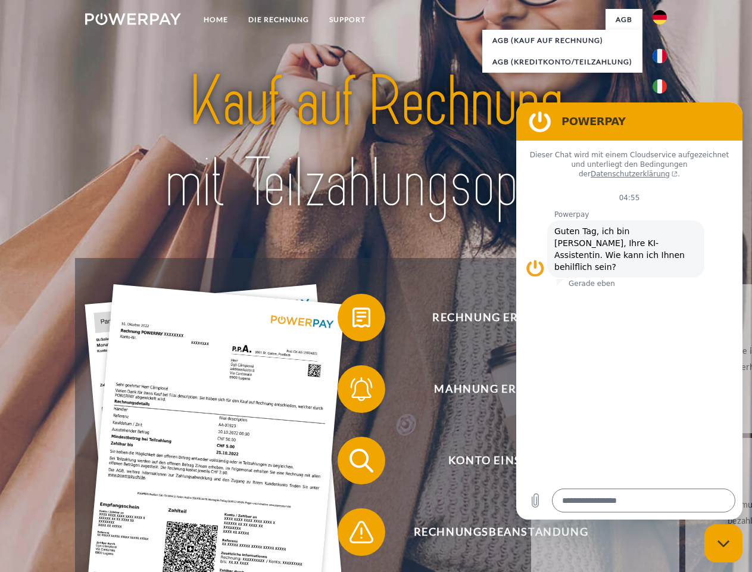  Describe the element at coordinates (361, 460) in the screenshot. I see `img: qb_search.svg` at that location.